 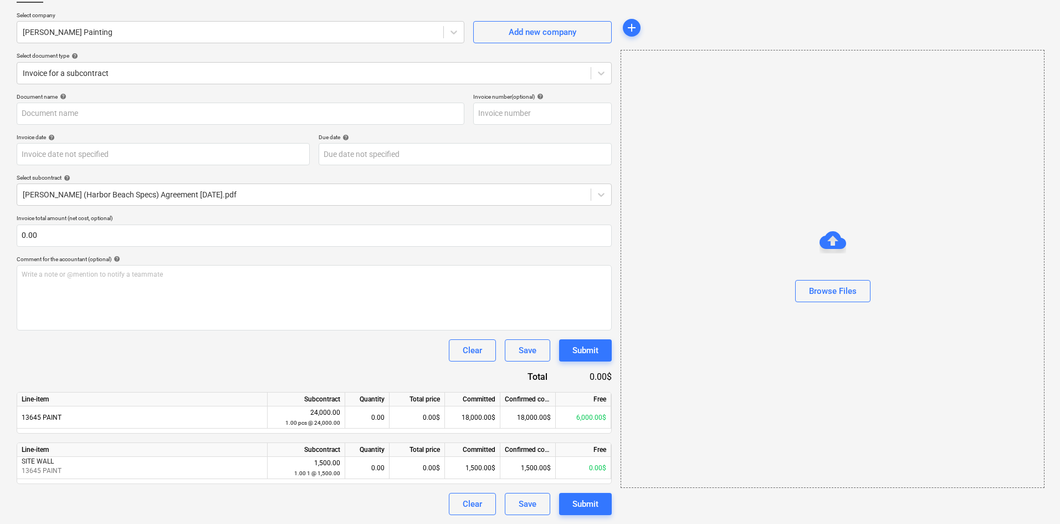 What do you see at coordinates (542, 32) in the screenshot?
I see `button: Add new company` at bounding box center [542, 32].